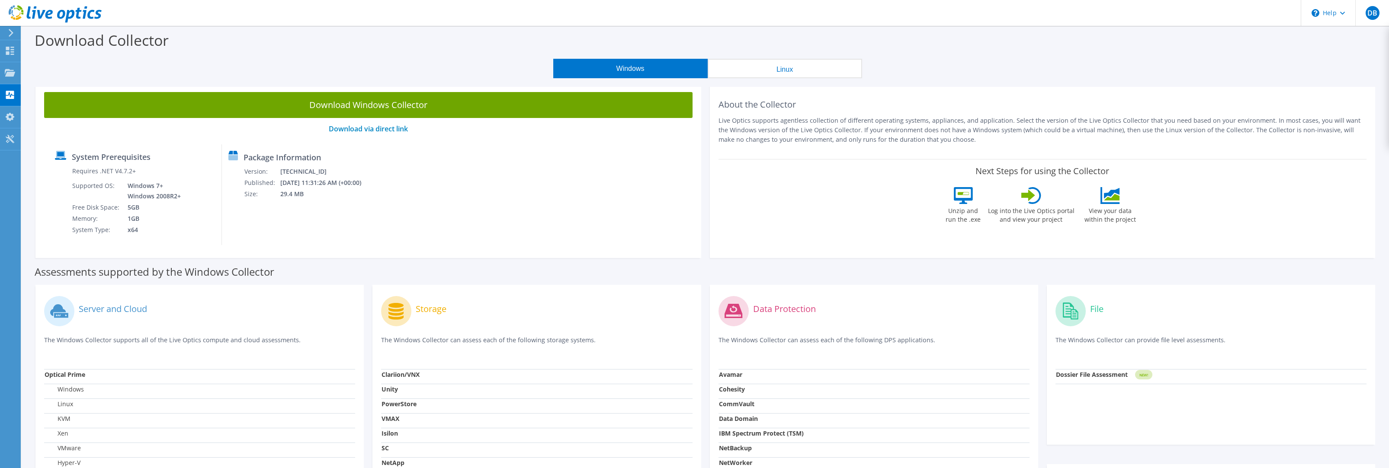 The image size is (1389, 468). I want to click on strong: Data Domain, so click(738, 419).